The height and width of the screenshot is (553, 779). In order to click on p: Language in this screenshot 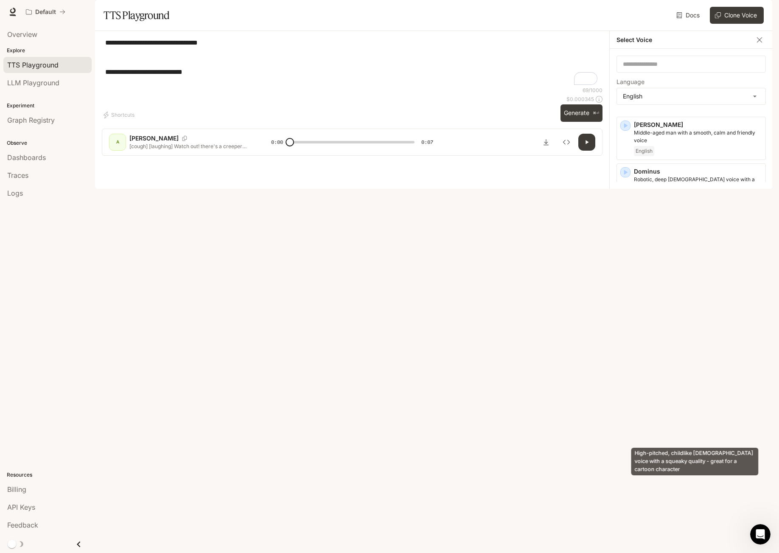, I will do `click(630, 82)`.